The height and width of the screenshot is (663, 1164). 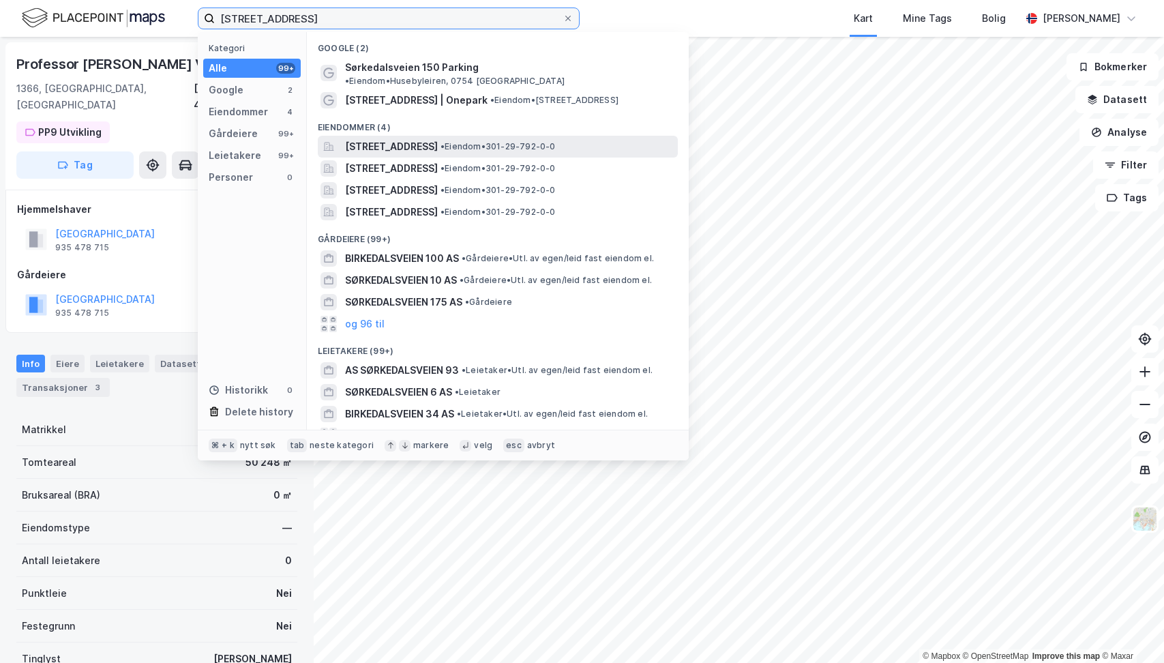 What do you see at coordinates (941, 656) in the screenshot?
I see `a: Mapbox` at bounding box center [941, 656].